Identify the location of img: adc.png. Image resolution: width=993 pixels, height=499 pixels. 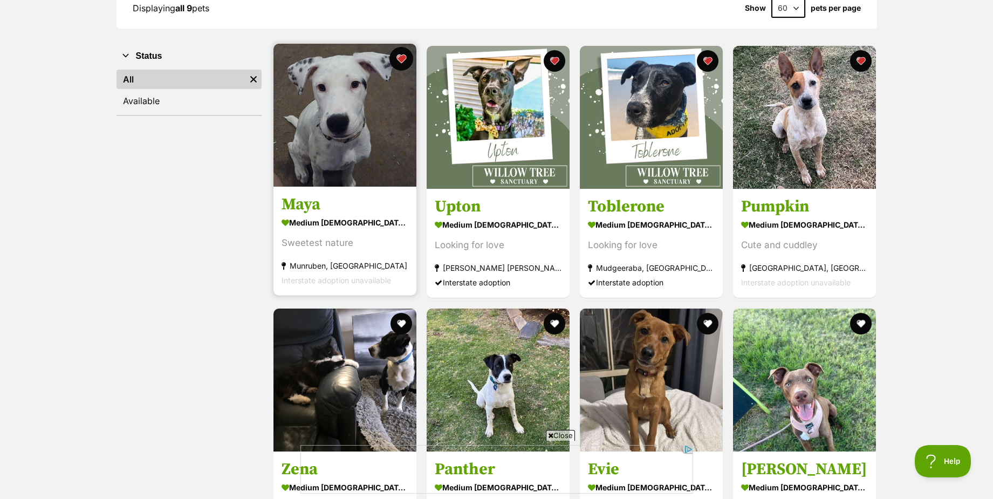
(388, 4).